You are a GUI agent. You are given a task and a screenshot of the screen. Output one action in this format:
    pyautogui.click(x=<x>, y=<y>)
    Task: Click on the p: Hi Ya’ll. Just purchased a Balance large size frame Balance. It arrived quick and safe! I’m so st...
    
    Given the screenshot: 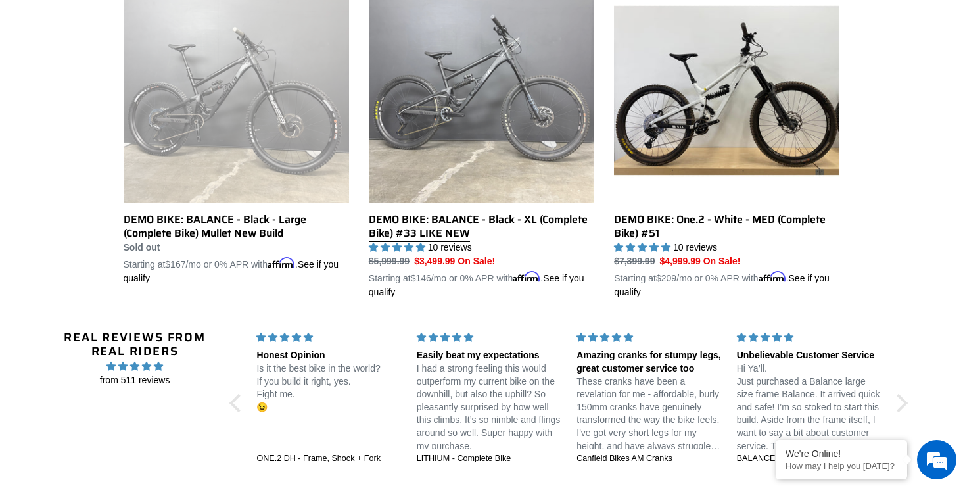 What is the action you would take?
    pyautogui.click(x=808, y=407)
    